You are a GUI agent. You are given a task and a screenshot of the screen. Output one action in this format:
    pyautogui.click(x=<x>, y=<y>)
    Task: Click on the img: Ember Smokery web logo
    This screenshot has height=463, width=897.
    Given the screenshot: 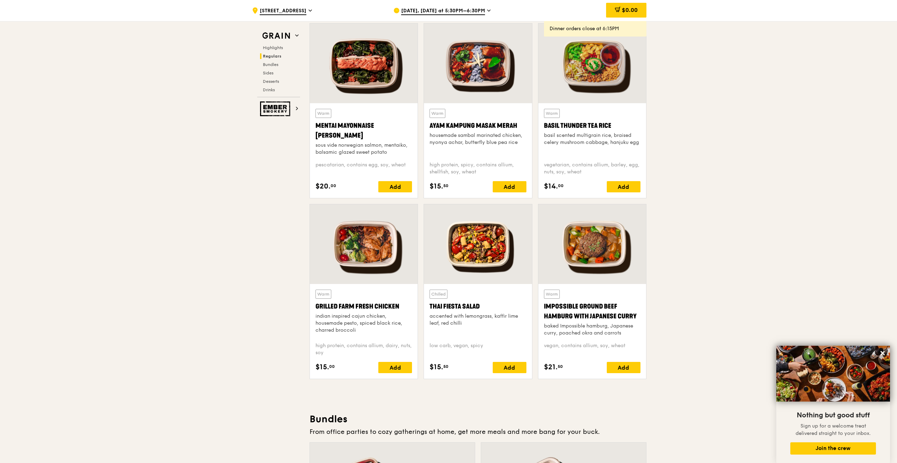 What is the action you would take?
    pyautogui.click(x=276, y=109)
    